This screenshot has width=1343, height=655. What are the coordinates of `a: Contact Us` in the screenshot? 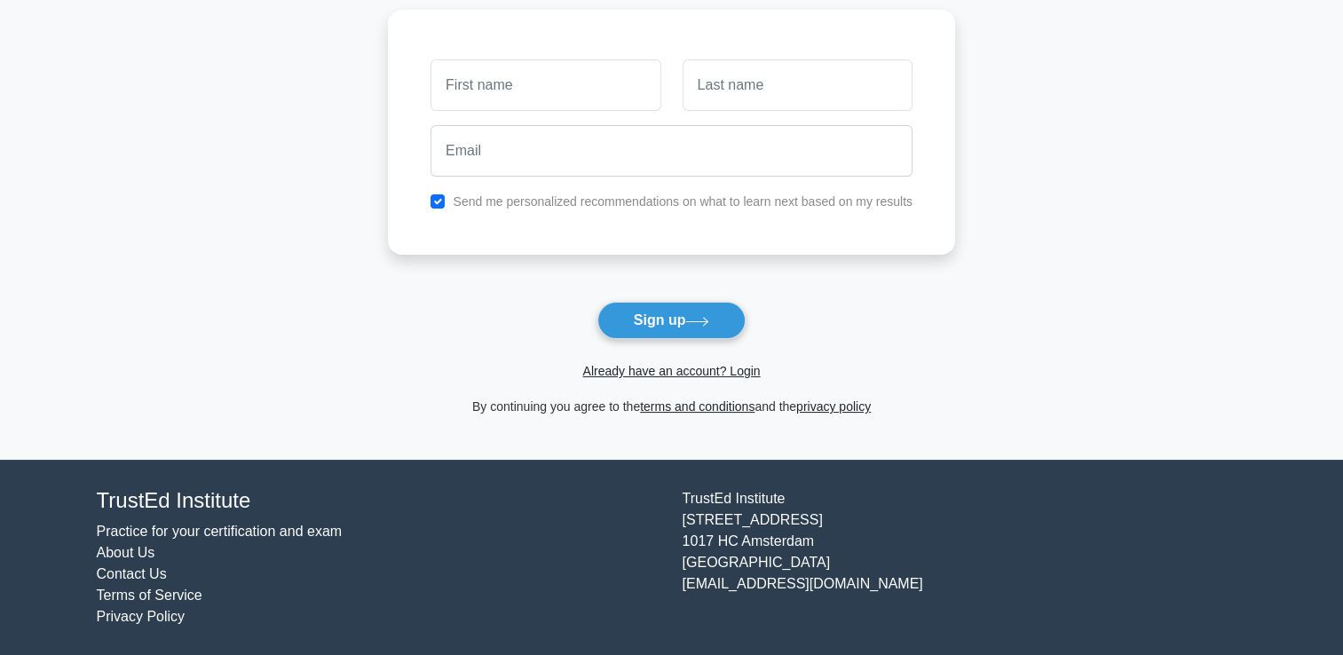 It's located at (131, 573).